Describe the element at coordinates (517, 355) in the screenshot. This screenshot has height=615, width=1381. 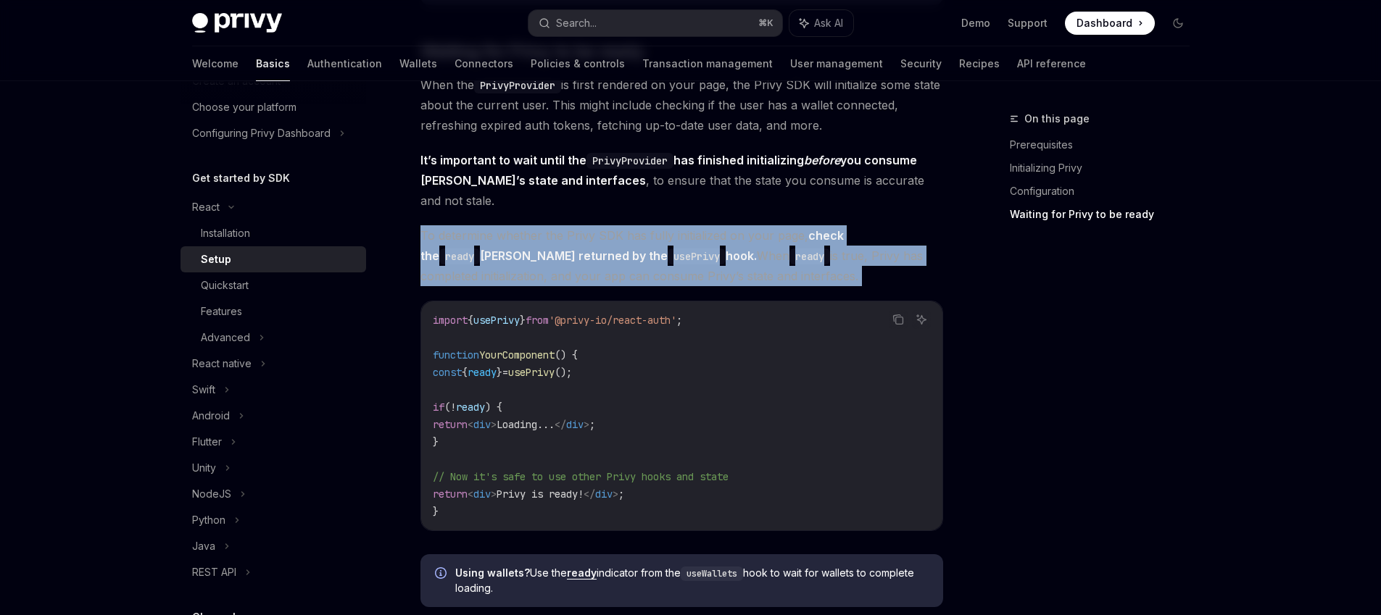
I see `span: YourComponent` at that location.